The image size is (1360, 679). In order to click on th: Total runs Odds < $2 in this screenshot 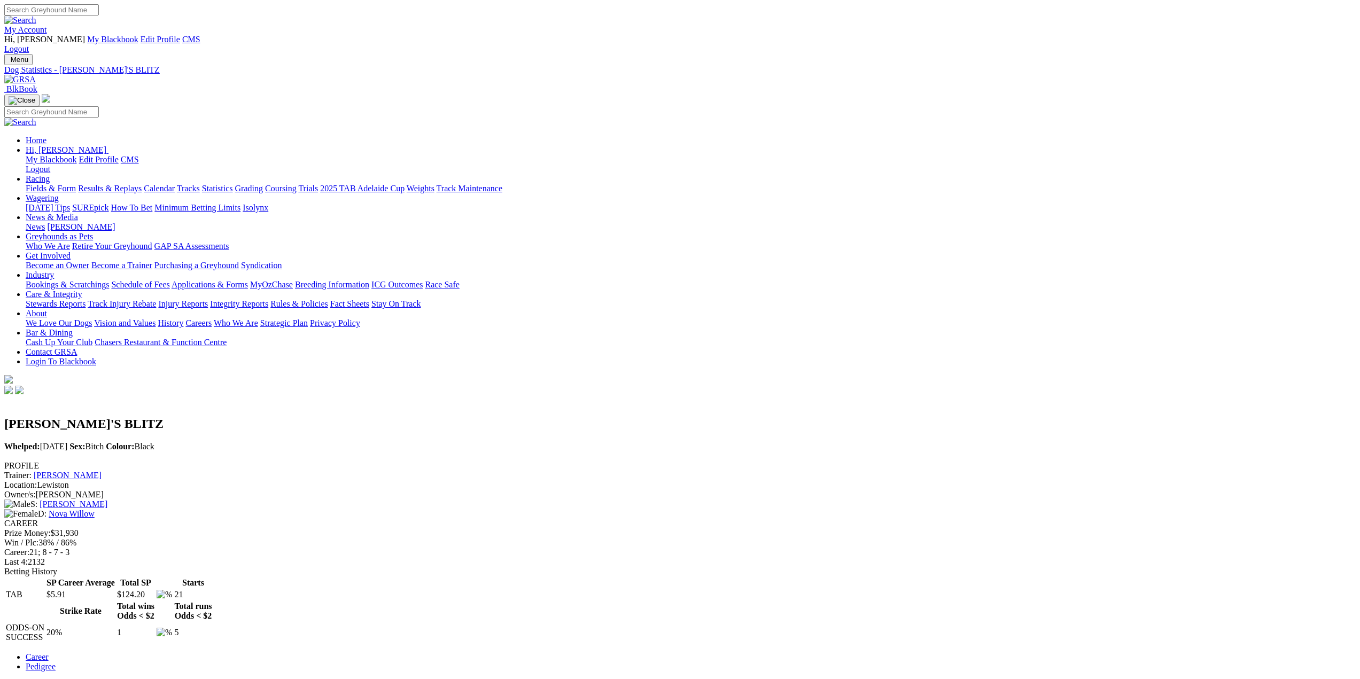, I will do `click(193, 611)`.